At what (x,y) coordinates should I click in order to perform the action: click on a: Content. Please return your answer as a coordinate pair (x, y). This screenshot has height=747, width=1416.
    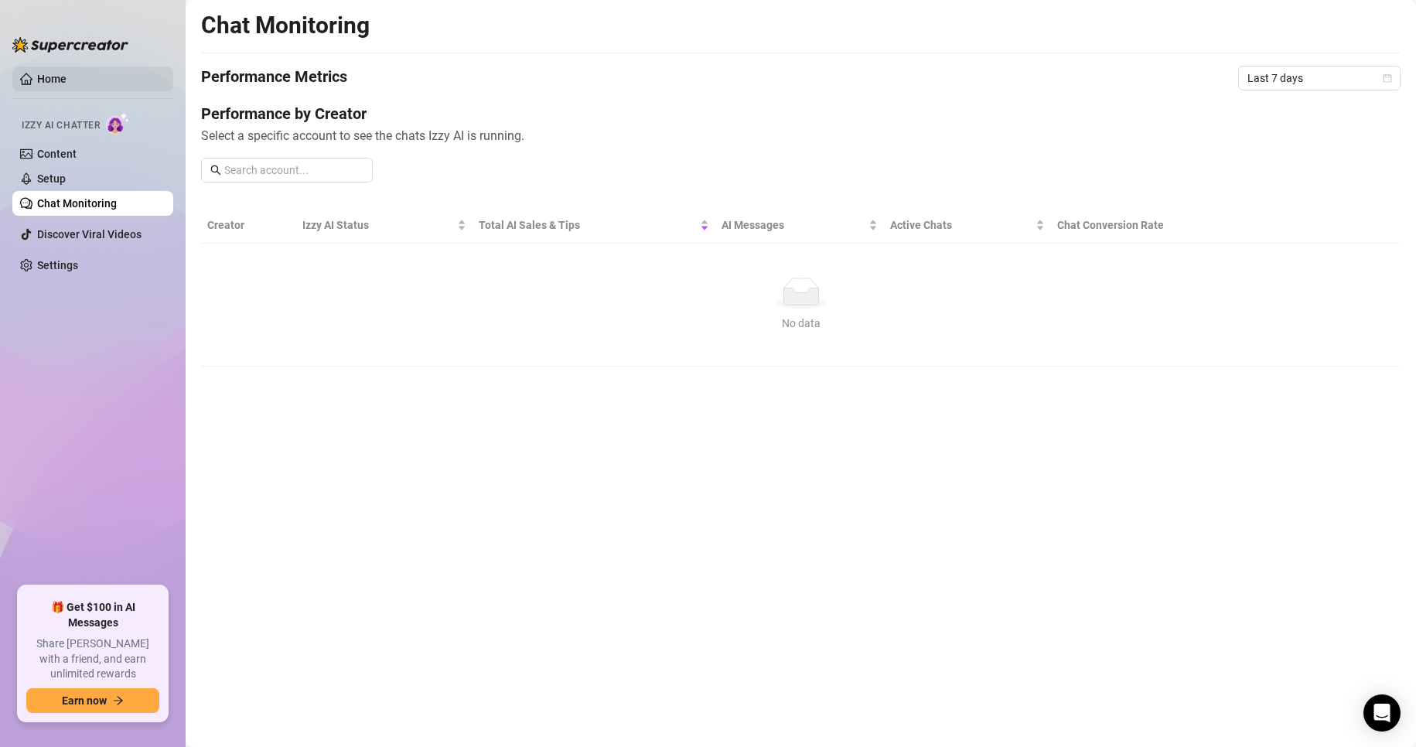
    Looking at the image, I should click on (56, 154).